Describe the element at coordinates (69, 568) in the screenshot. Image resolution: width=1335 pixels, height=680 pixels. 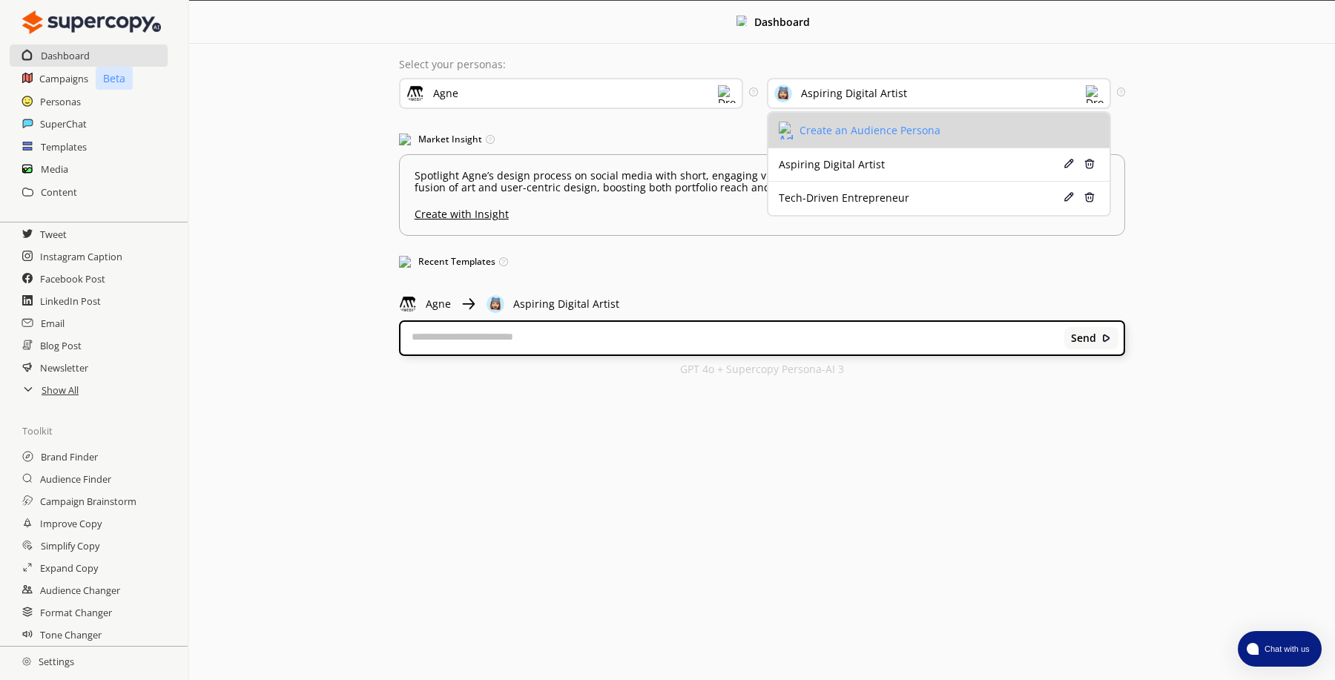
I see `h2: Expand Copy` at that location.